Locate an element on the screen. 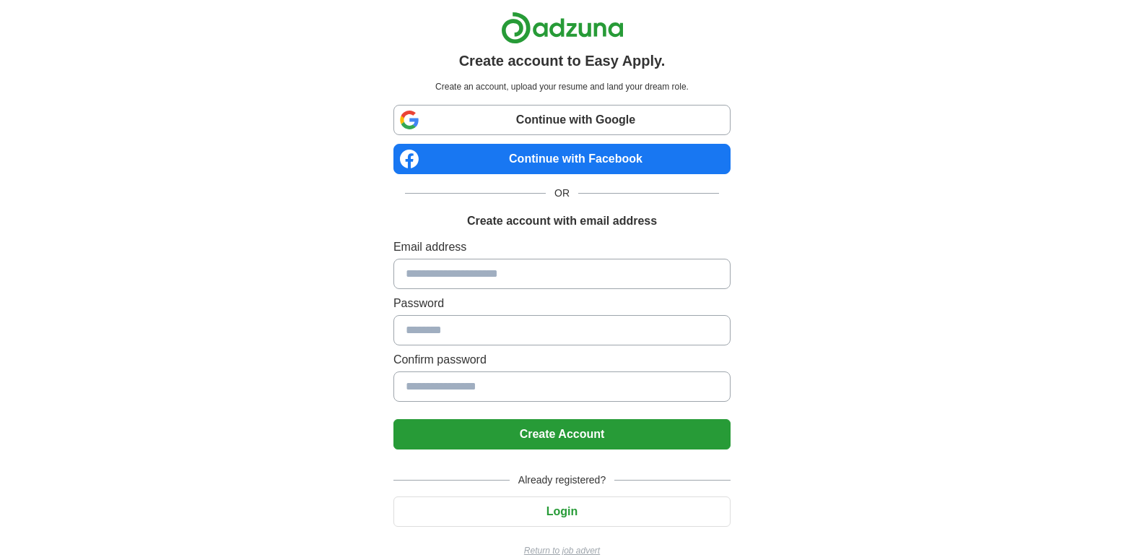 The image size is (1124, 555). h1: Create account to Easy Apply. is located at coordinates (562, 61).